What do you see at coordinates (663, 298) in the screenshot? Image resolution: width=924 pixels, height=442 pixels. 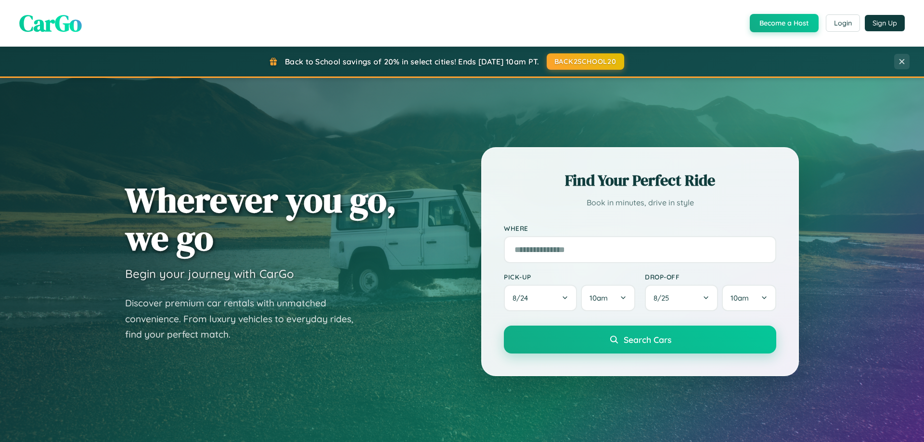 I see `span: 8 / 25` at bounding box center [663, 298].